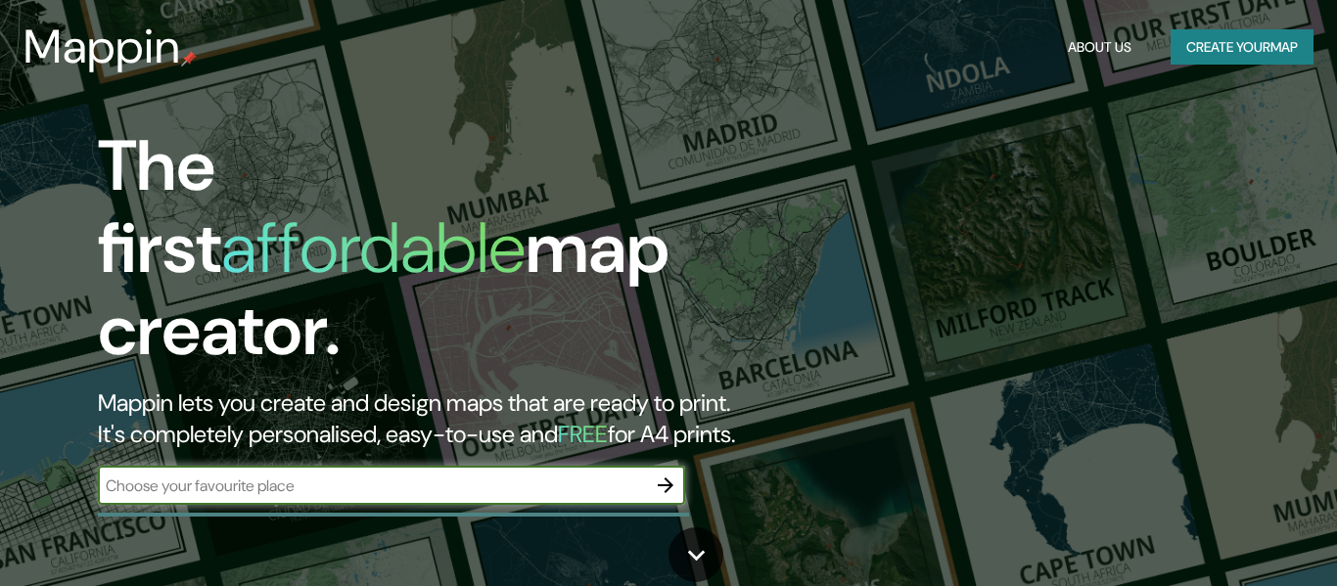  Describe the element at coordinates (432, 419) in the screenshot. I see `h2: Mappin lets you create and design maps that are ready to print. It's completely personalised, eas...` at that location.